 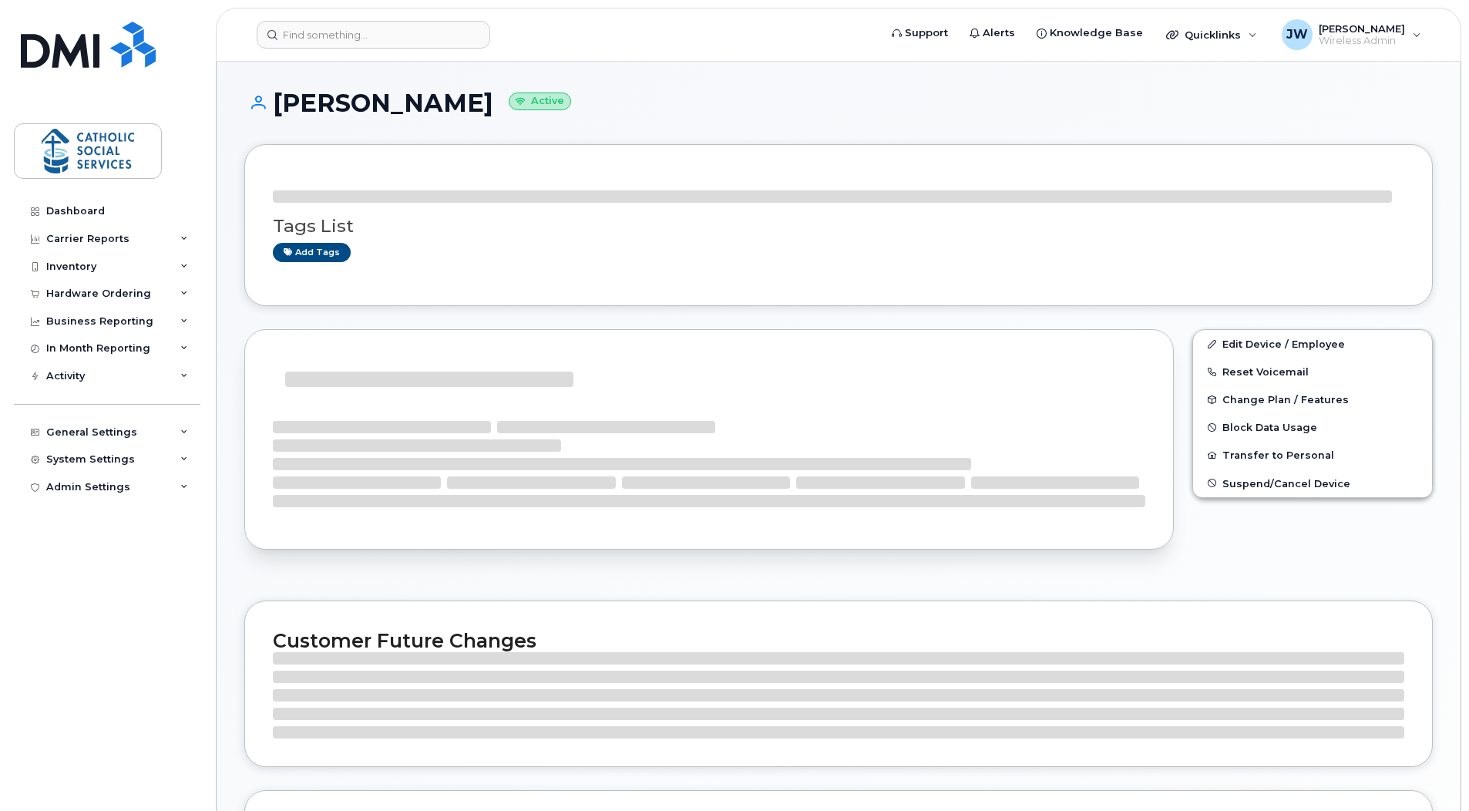 What do you see at coordinates (1312, 427) in the screenshot?
I see `button: Block Data Usage` at bounding box center [1312, 427].